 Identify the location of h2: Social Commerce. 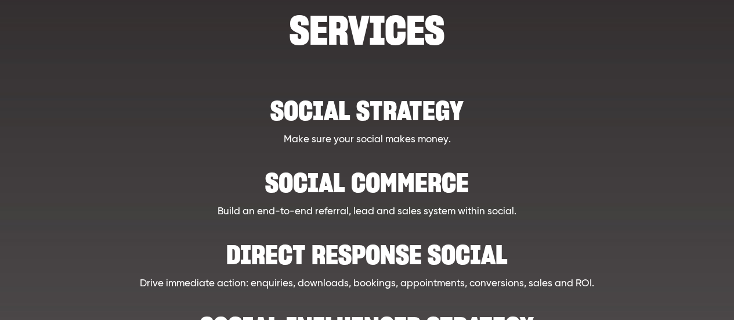
(367, 176).